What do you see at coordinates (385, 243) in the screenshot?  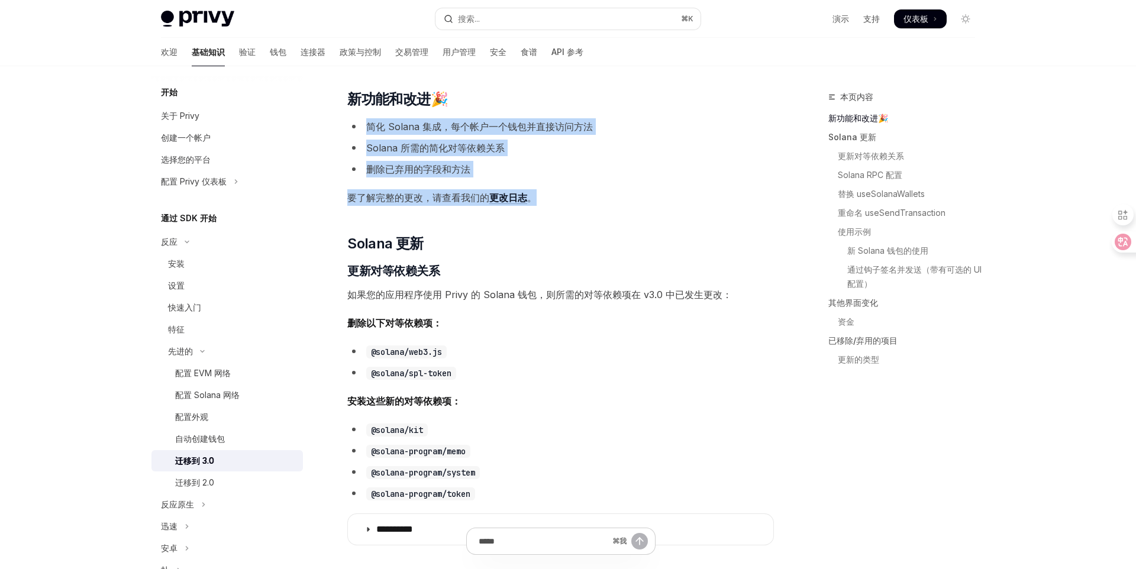 I see `font: Solana 更新` at bounding box center [385, 243].